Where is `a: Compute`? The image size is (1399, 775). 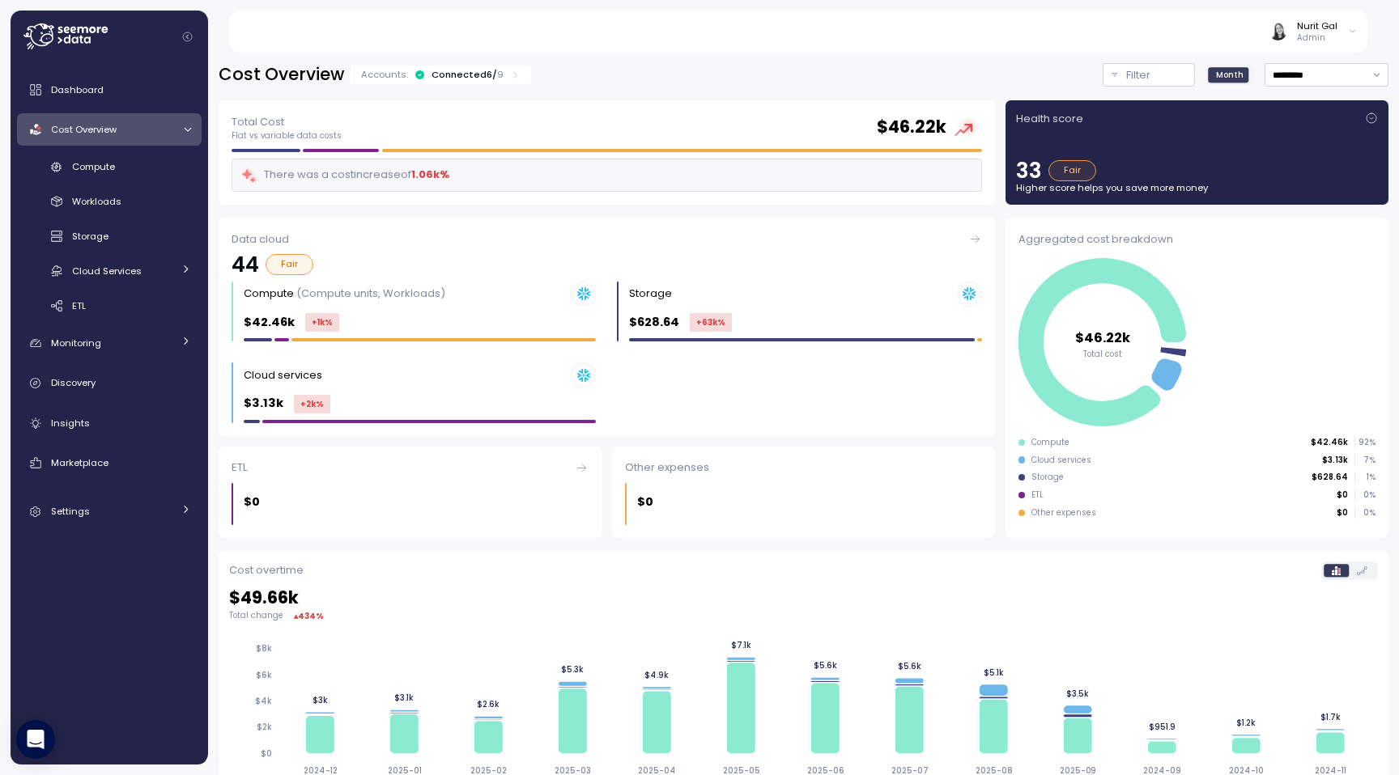
a: Compute is located at coordinates (109, 167).